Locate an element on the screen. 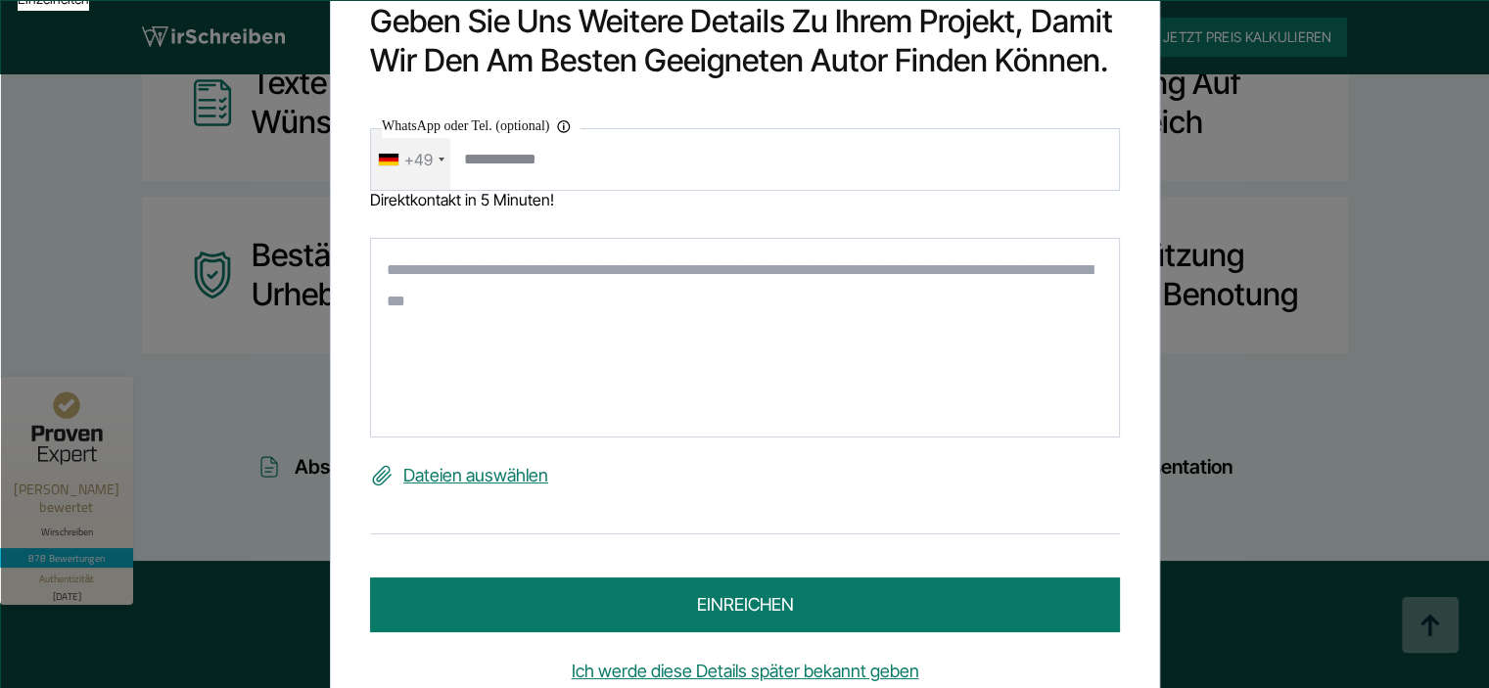 The width and height of the screenshot is (1489, 688). div: Telephone country code is located at coordinates (410, 159).